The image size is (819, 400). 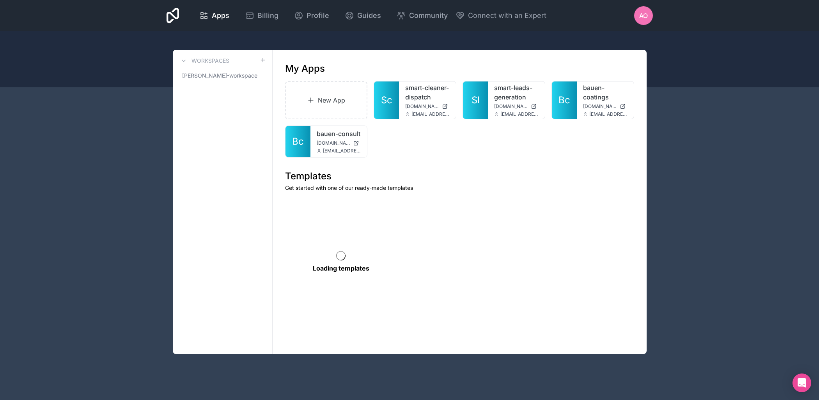 What do you see at coordinates (326, 100) in the screenshot?
I see `a: New App` at bounding box center [326, 100].